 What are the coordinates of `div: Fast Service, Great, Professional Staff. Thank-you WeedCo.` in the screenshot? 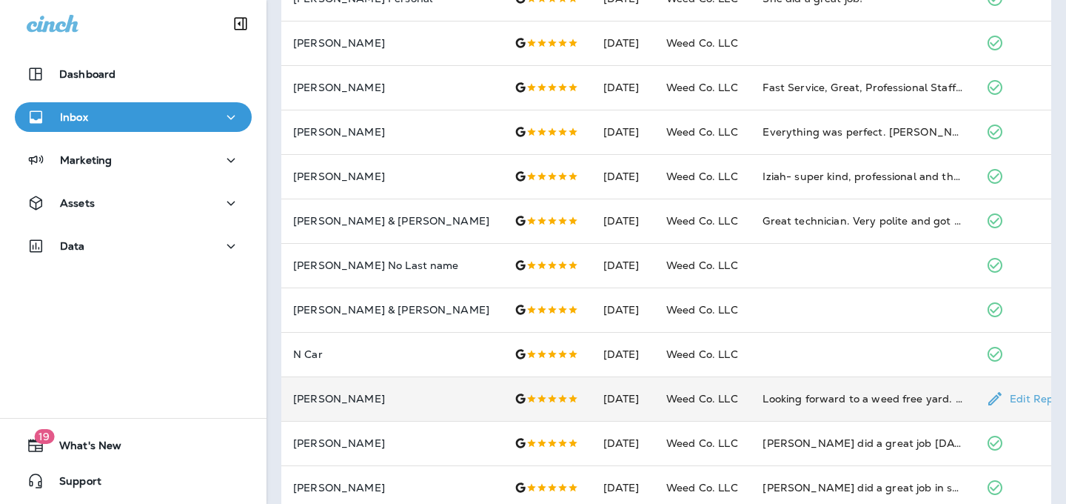 It's located at (863, 87).